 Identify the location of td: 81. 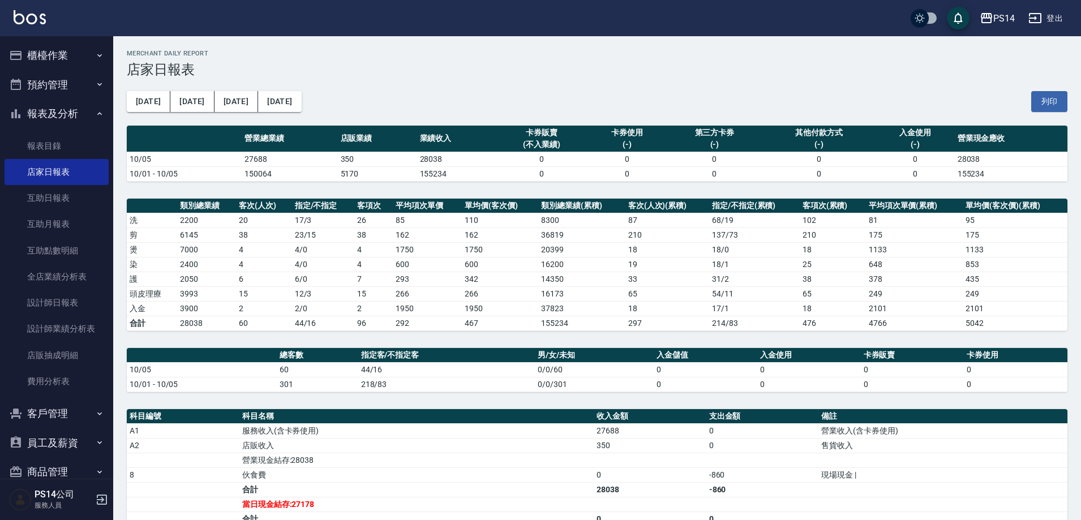
(915, 220).